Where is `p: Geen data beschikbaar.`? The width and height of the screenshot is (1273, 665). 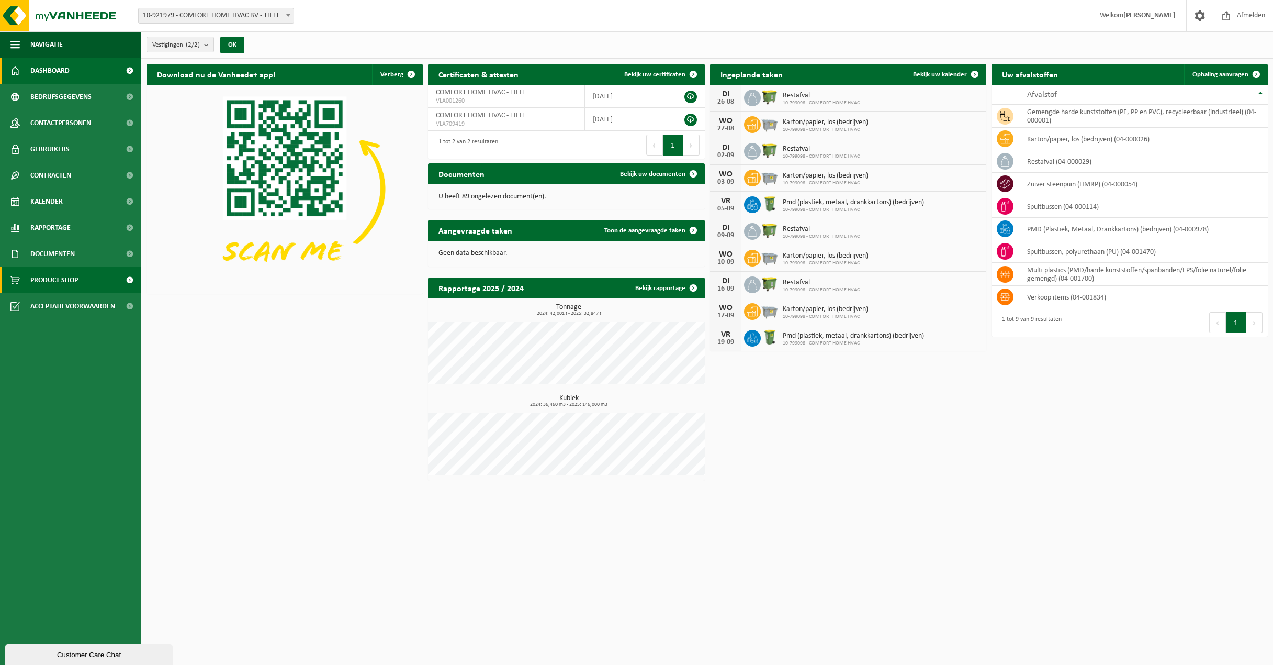
p: Geen data beschikbaar. is located at coordinates (566, 253).